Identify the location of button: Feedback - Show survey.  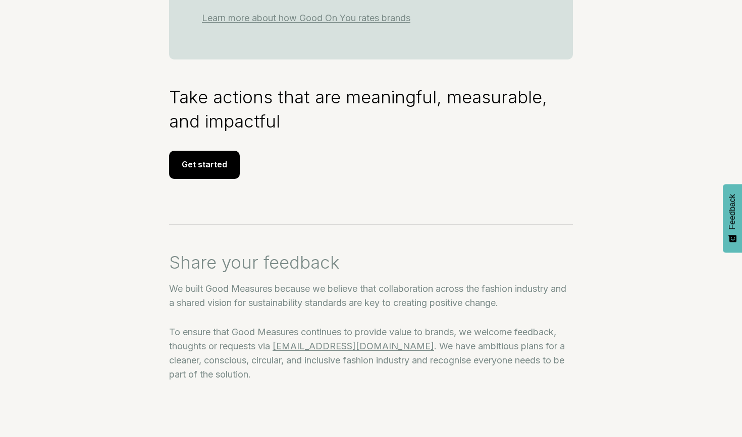
(732, 218).